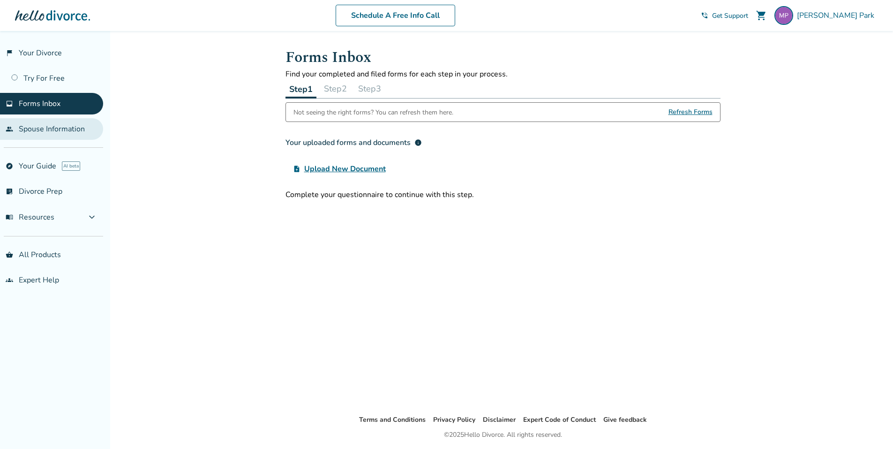 Image resolution: width=893 pixels, height=449 pixels. What do you see at coordinates (301, 89) in the screenshot?
I see `button: Step1` at bounding box center [301, 89].